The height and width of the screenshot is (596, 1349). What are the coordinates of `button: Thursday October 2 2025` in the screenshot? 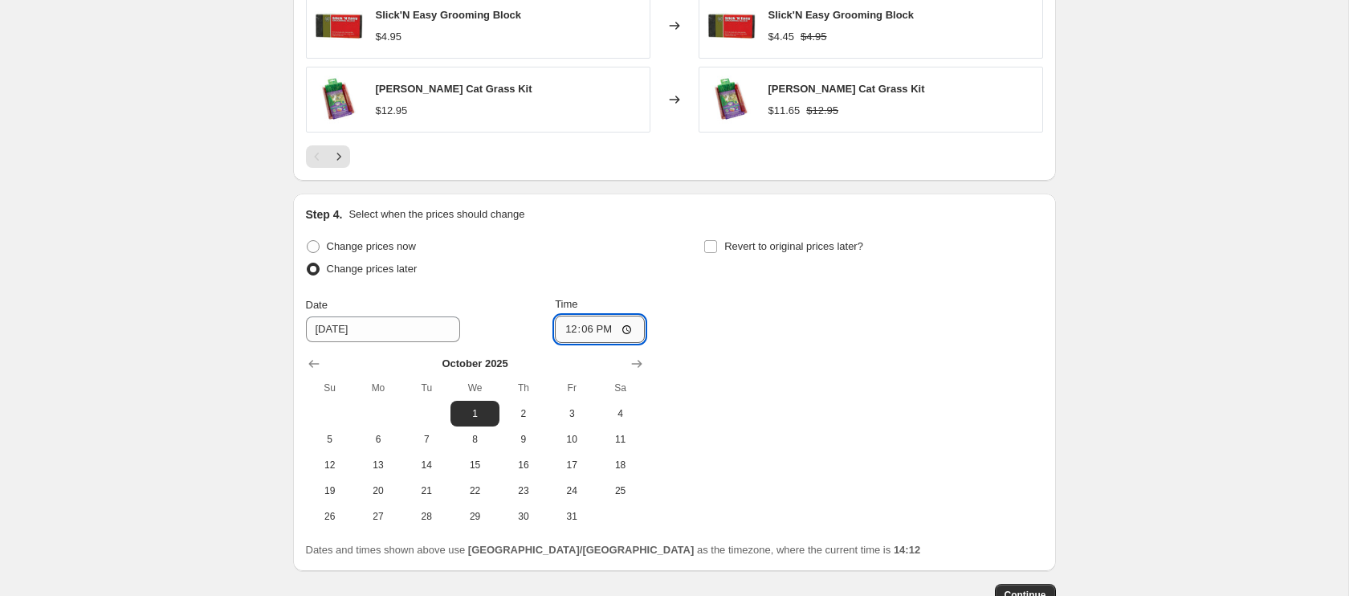 It's located at (523, 413).